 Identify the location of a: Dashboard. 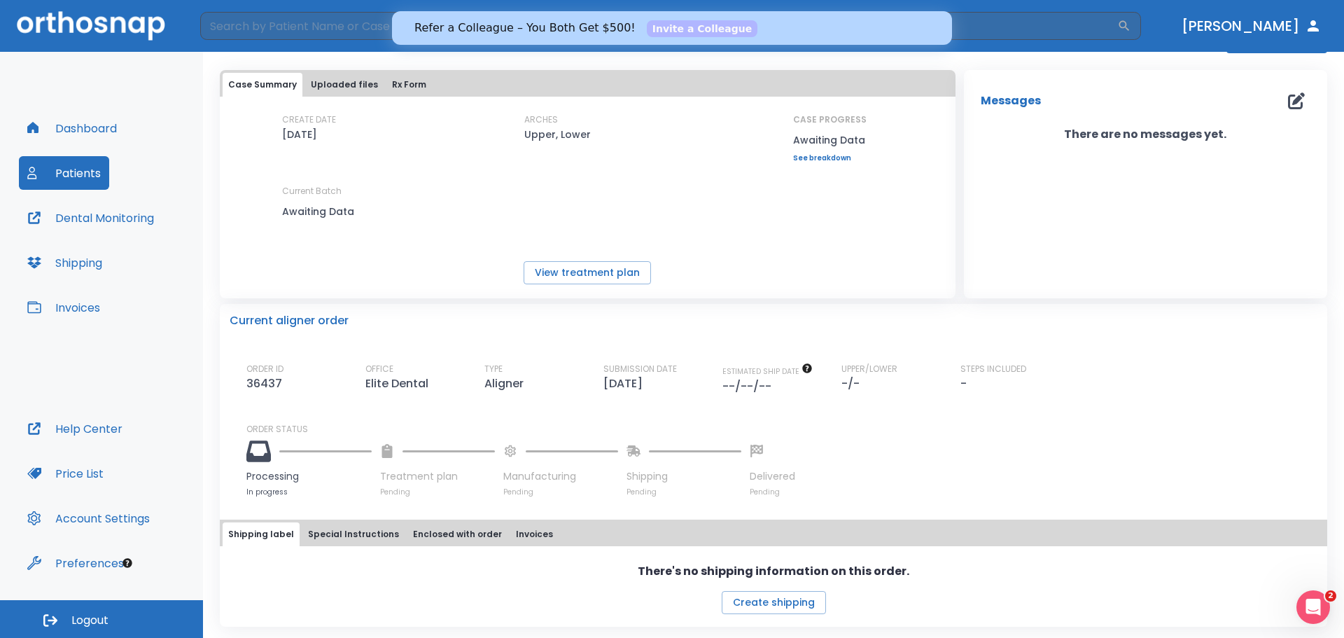
(72, 128).